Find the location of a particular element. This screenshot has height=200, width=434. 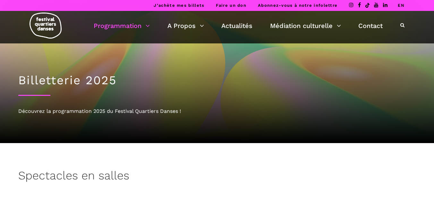

h3: Spectacles en salles is located at coordinates (74, 176).